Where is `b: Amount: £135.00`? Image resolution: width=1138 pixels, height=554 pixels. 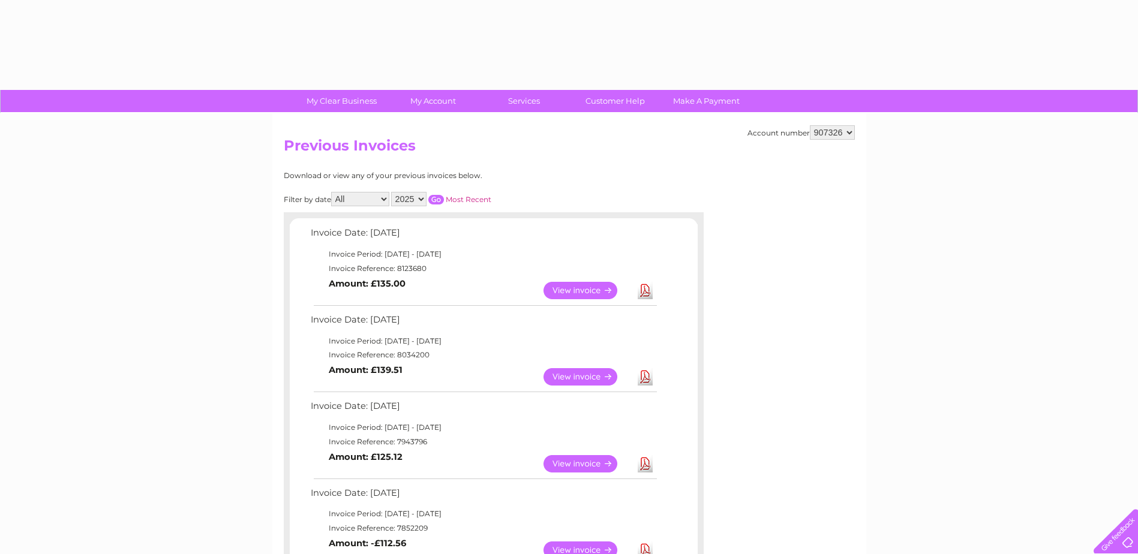 b: Amount: £135.00 is located at coordinates (367, 284).